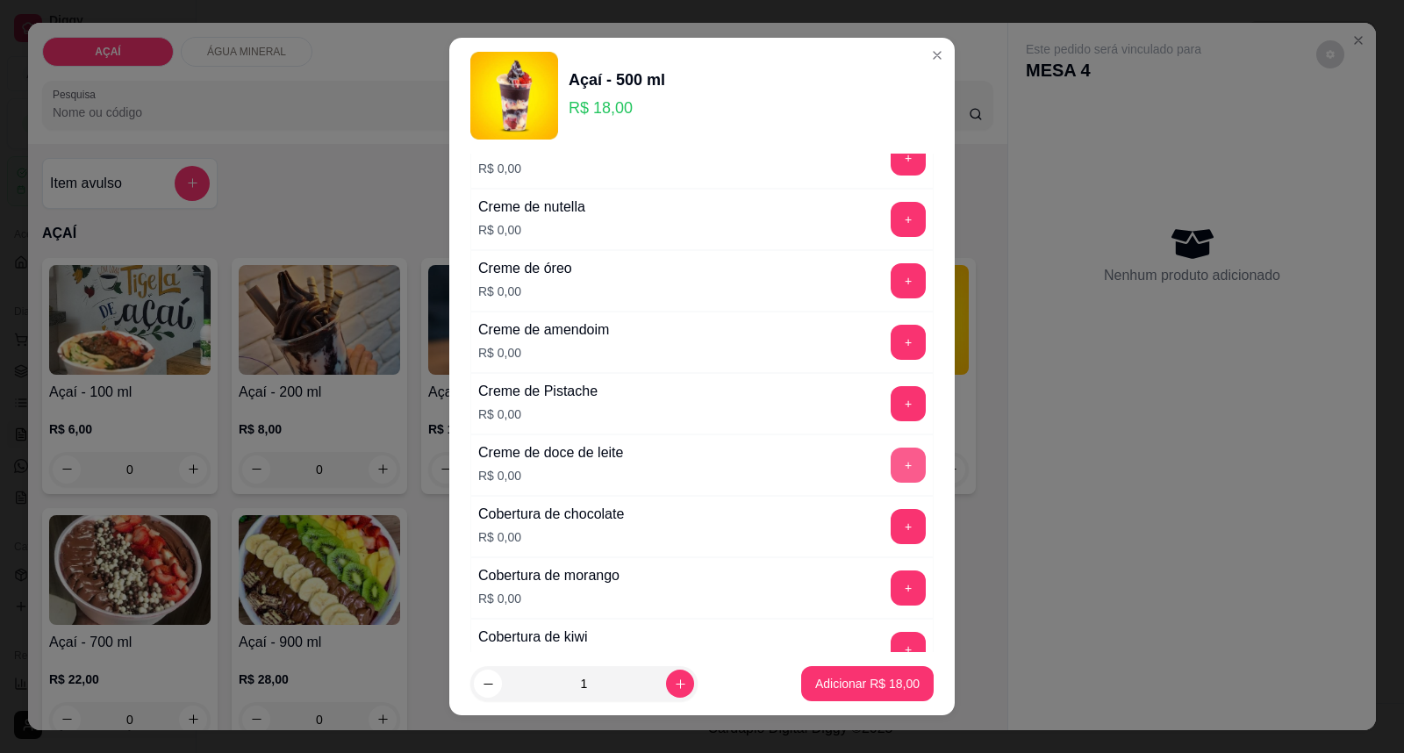  Describe the element at coordinates (867, 683) in the screenshot. I see `button: Adicionar R$ 18,00` at that location.